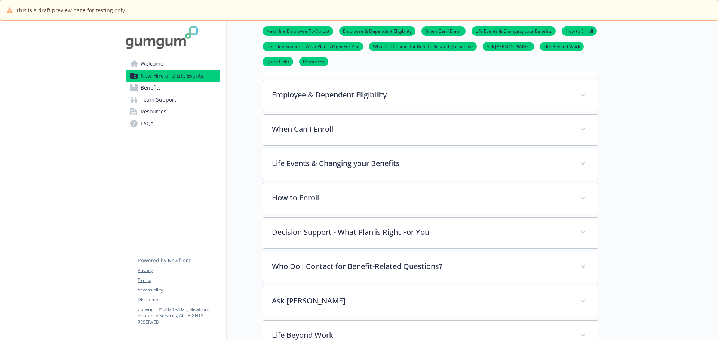 This screenshot has height=340, width=718. What do you see at coordinates (579, 31) in the screenshot?
I see `a: How to Enroll` at bounding box center [579, 31].